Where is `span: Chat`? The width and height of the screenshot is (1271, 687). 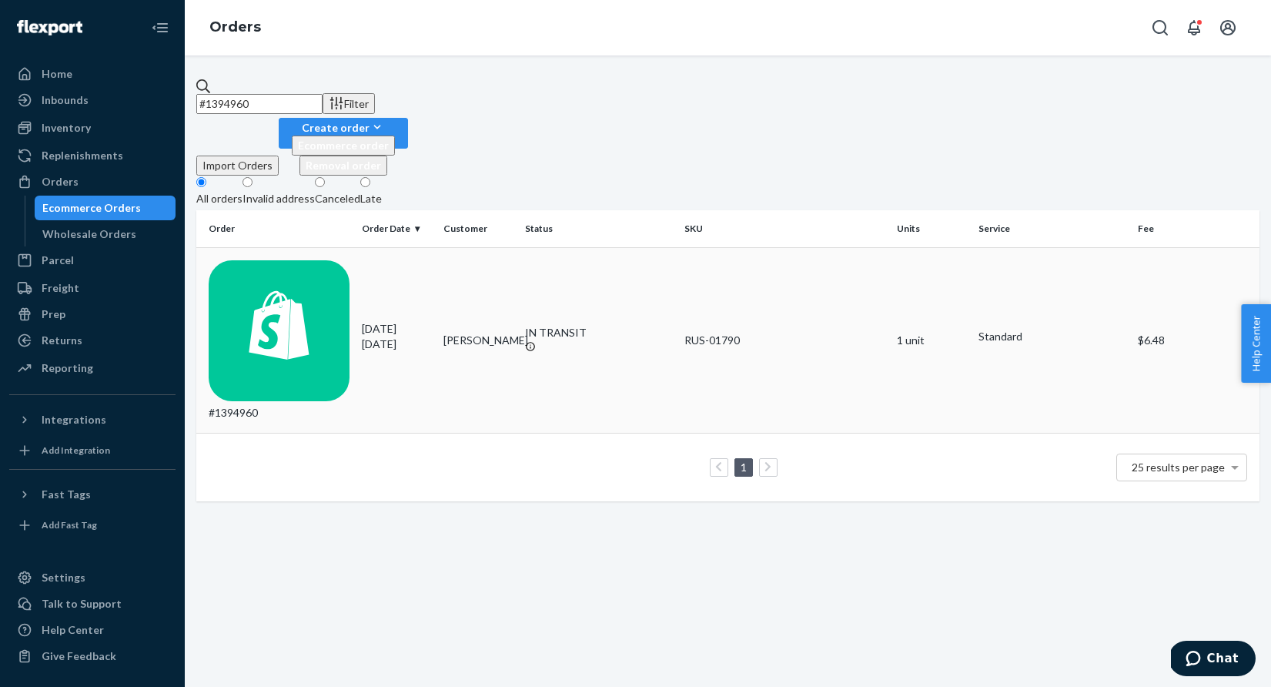
span: Chat is located at coordinates (52, 18).